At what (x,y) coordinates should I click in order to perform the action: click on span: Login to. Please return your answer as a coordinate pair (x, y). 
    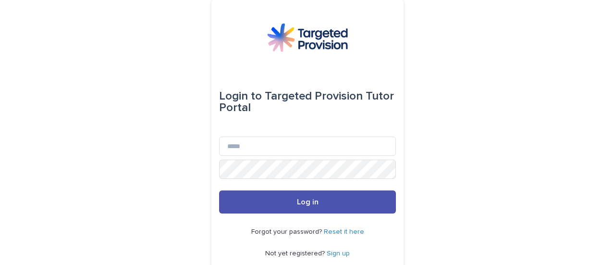
    Looking at the image, I should click on (240, 96).